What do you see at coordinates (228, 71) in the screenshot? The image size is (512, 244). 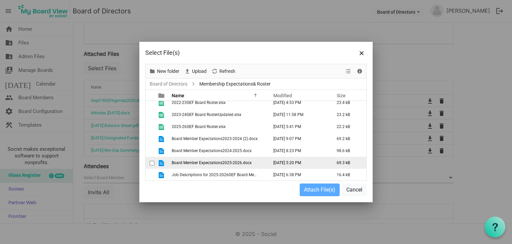 I see `span: Refresh` at bounding box center [228, 71].